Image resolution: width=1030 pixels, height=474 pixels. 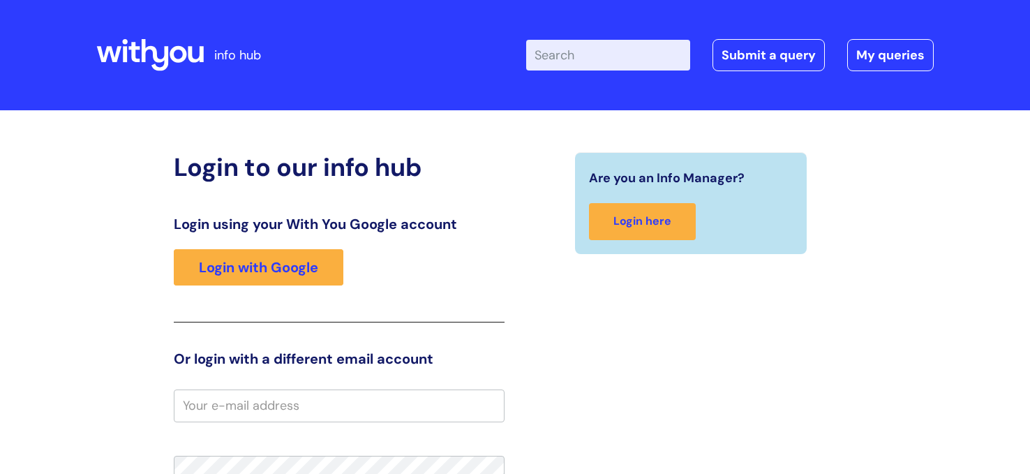 What do you see at coordinates (339, 359) in the screenshot?
I see `h3: Or login with a different email account` at bounding box center [339, 359].